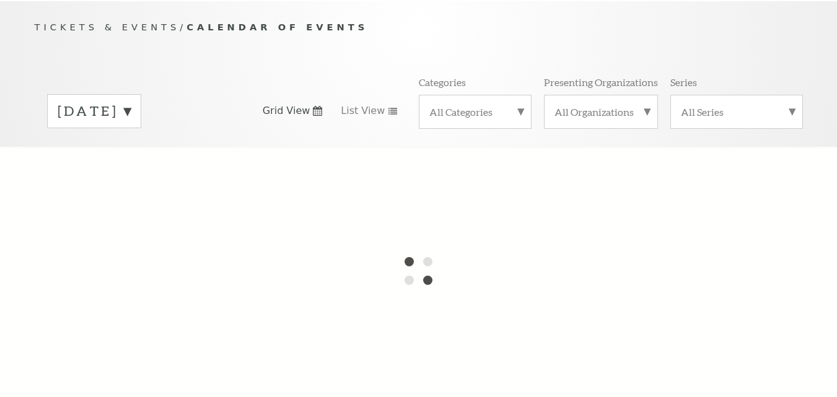  Describe the element at coordinates (286, 111) in the screenshot. I see `span: Grid View` at that location.